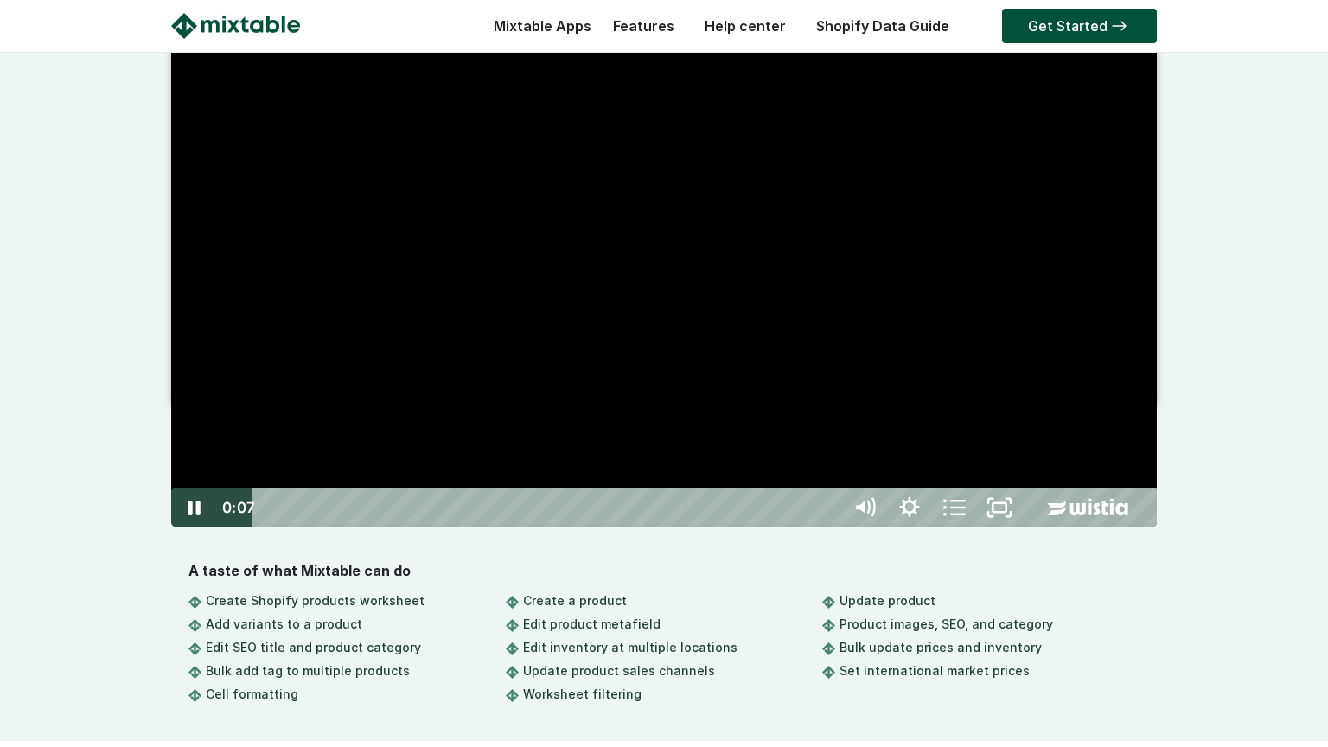 The height and width of the screenshot is (747, 1328). I want to click on a: Edit SEO title and product category, so click(313, 647).